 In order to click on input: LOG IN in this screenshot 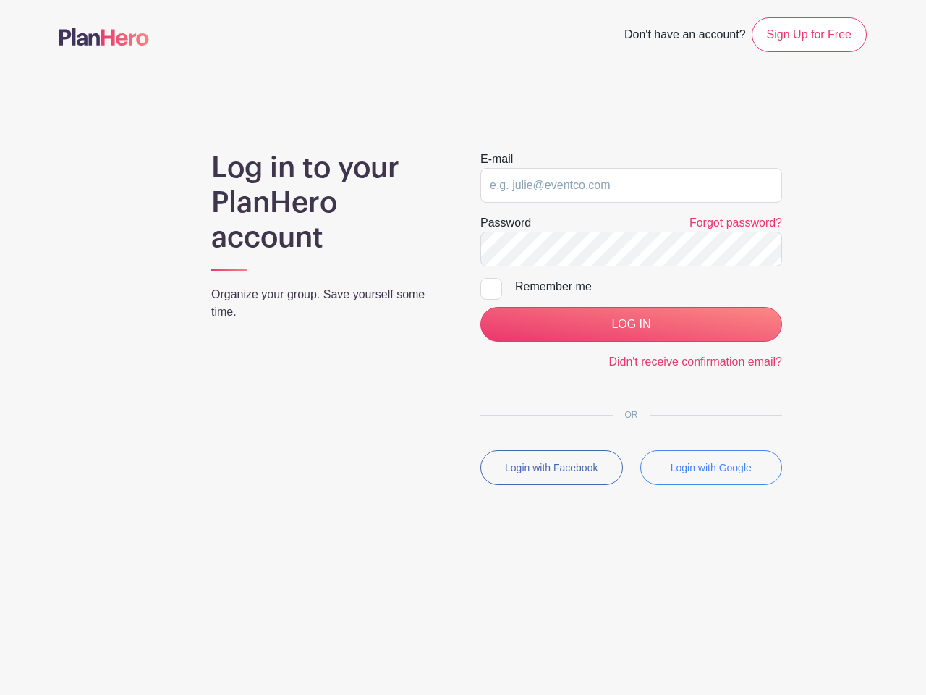, I will do `click(631, 324)`.